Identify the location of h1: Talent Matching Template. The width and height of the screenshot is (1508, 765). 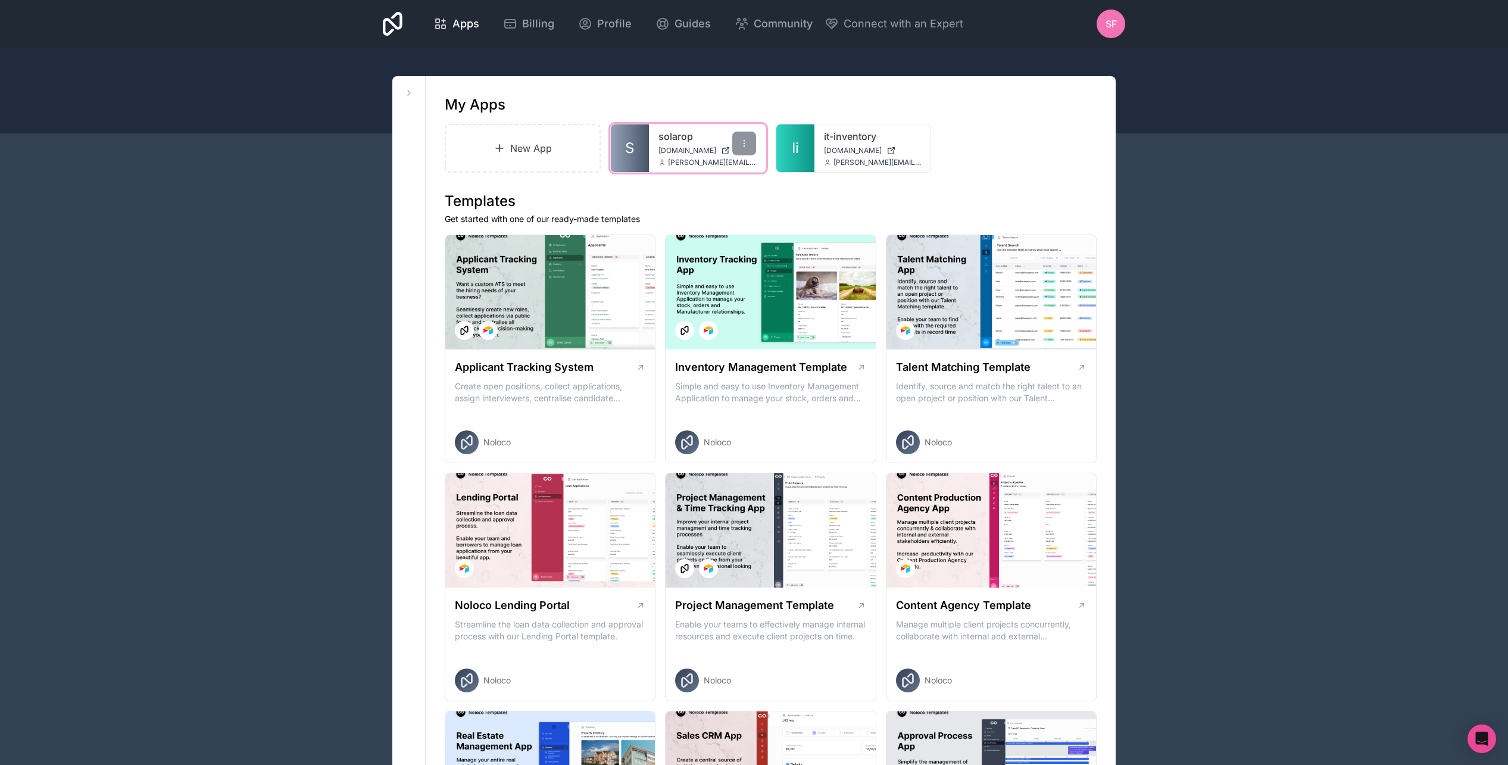
(963, 367).